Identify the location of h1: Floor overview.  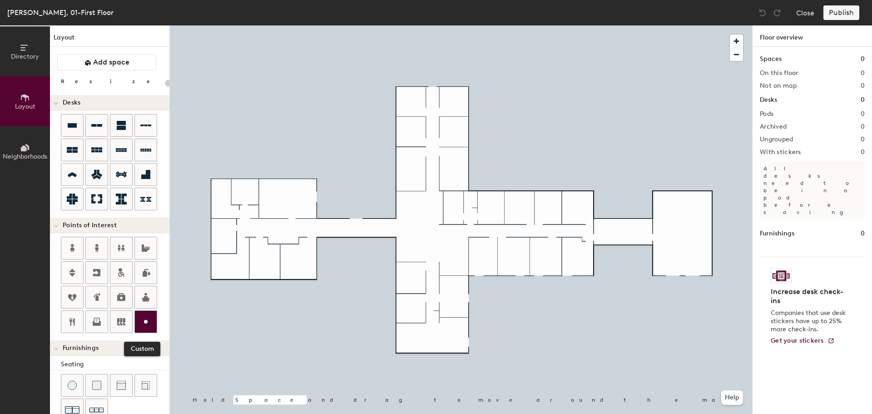
(812, 36).